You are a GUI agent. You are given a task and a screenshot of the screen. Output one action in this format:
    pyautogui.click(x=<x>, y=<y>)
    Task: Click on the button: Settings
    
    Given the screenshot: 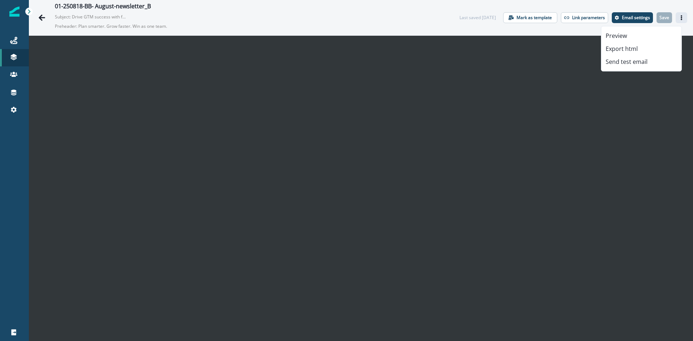 What is the action you would take?
    pyautogui.click(x=632, y=18)
    